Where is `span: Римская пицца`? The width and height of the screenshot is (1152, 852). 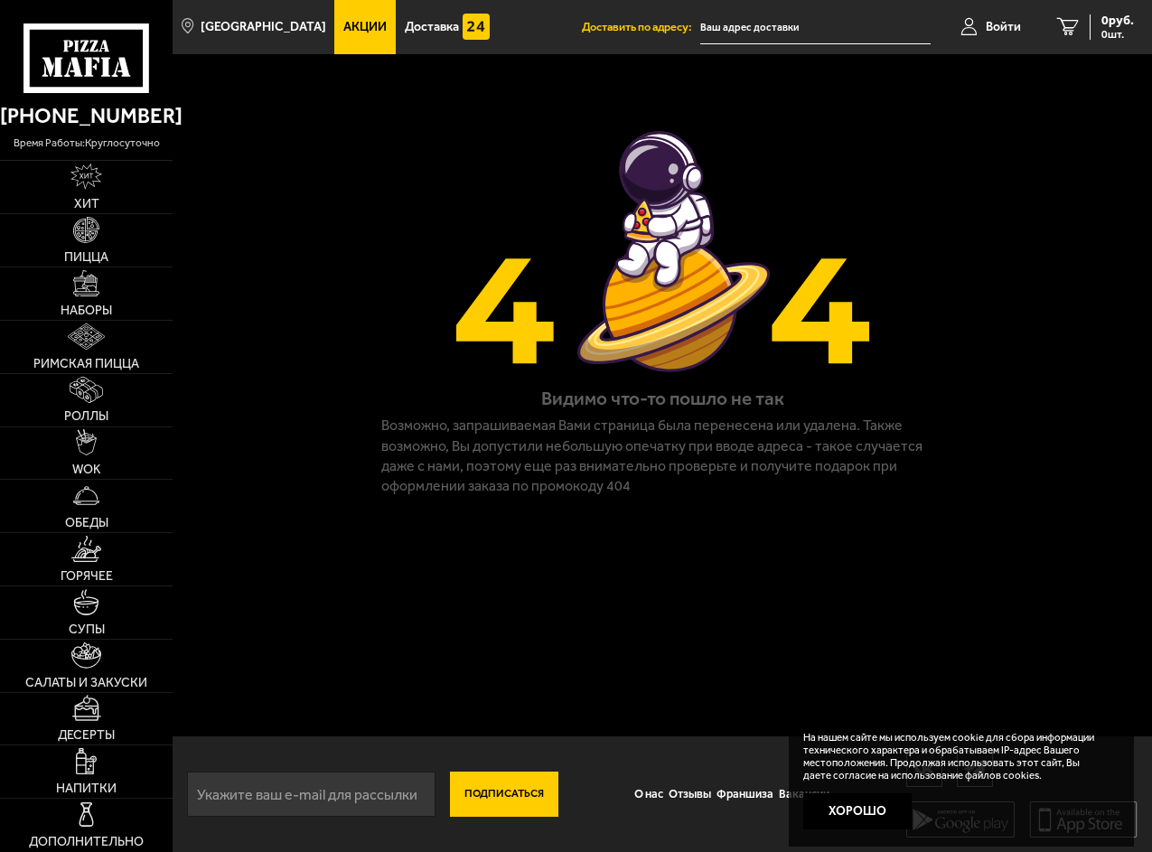
span: Римская пицца is located at coordinates (86, 364).